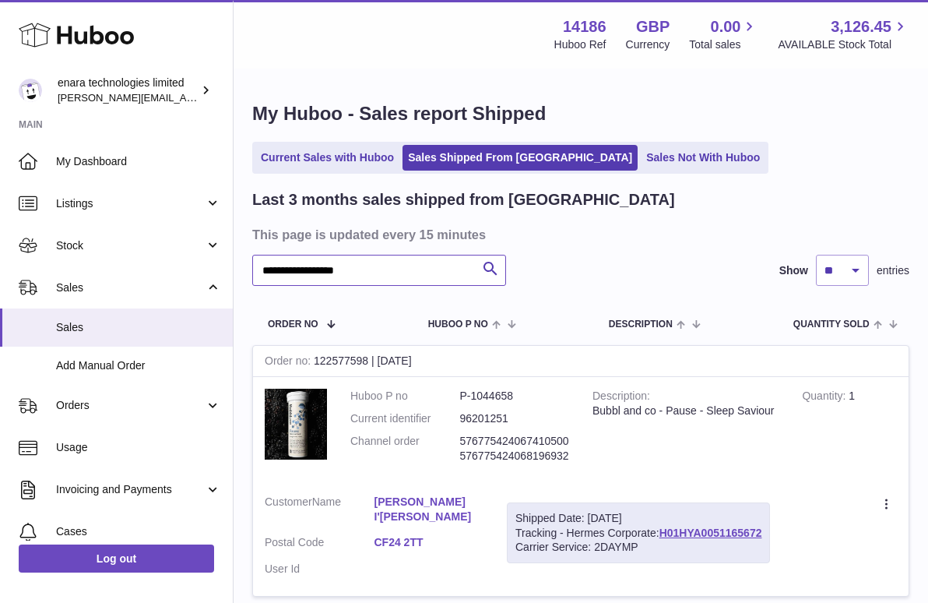 This screenshot has width=928, height=603. I want to click on dt: Name, so click(319, 511).